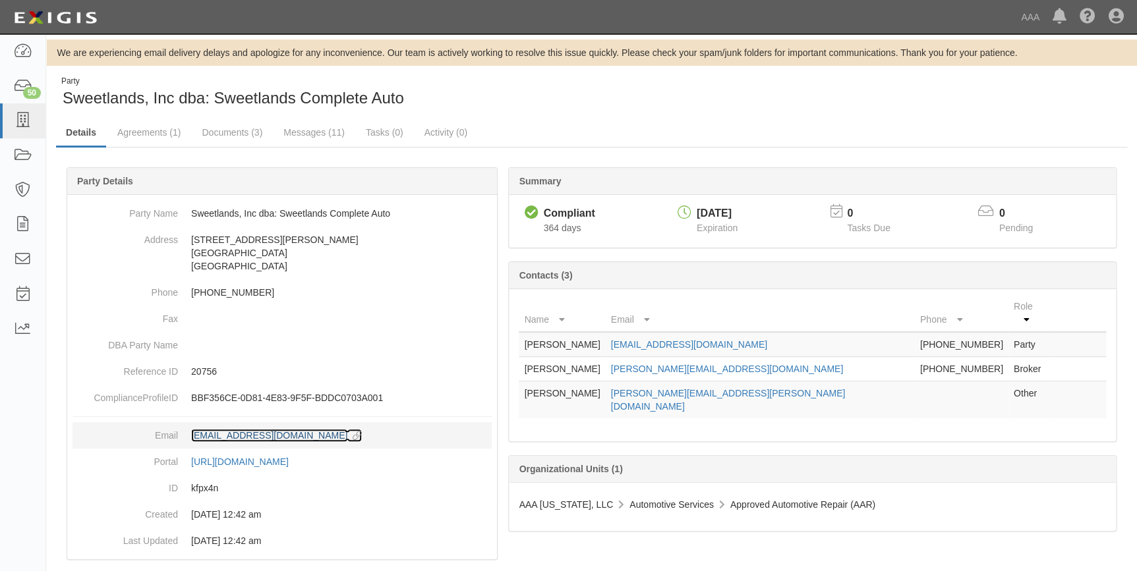 The height and width of the screenshot is (571, 1137). Describe the element at coordinates (125, 432) in the screenshot. I see `dt: Email` at that location.